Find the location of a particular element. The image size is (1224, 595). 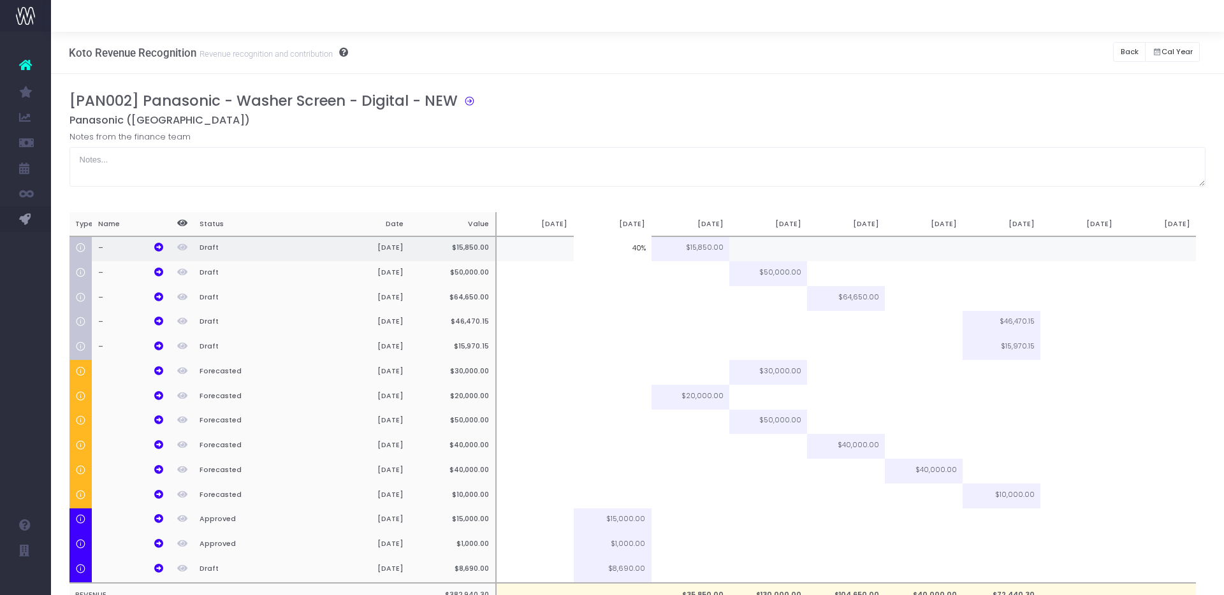

th: Type is located at coordinates (84, 224).